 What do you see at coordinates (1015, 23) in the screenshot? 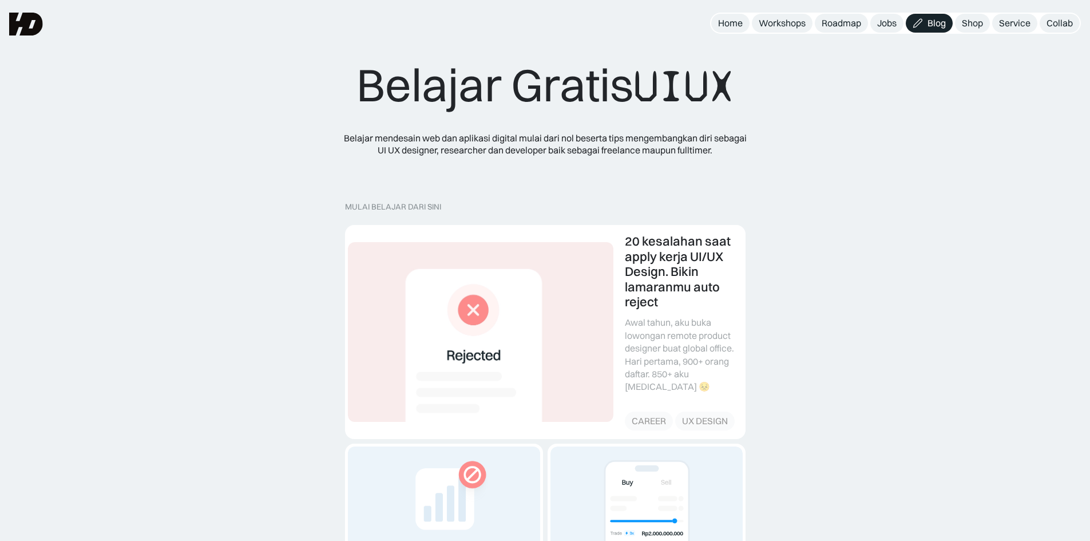
I see `div: Service` at bounding box center [1015, 23].